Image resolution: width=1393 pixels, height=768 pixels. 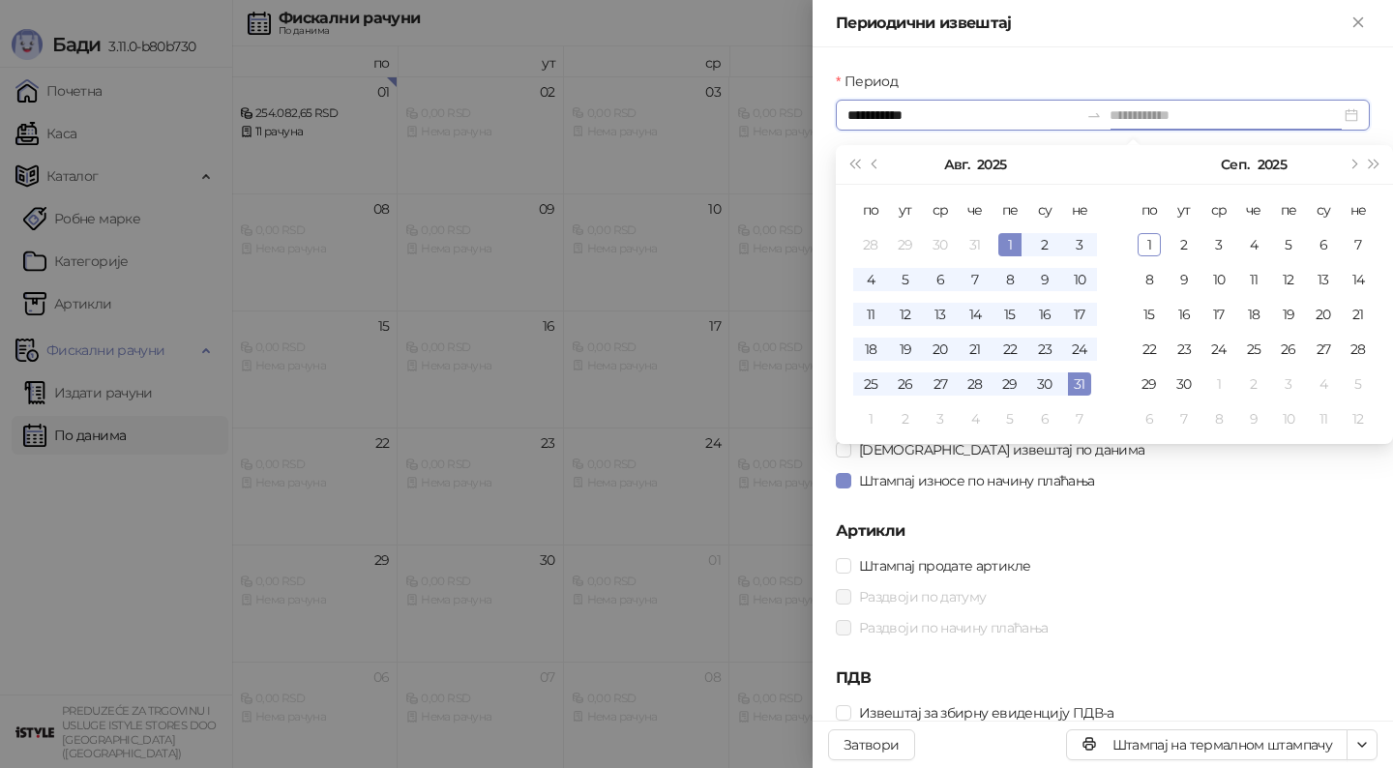 What do you see at coordinates (872, 745) in the screenshot?
I see `button: Затвори` at bounding box center [872, 745].